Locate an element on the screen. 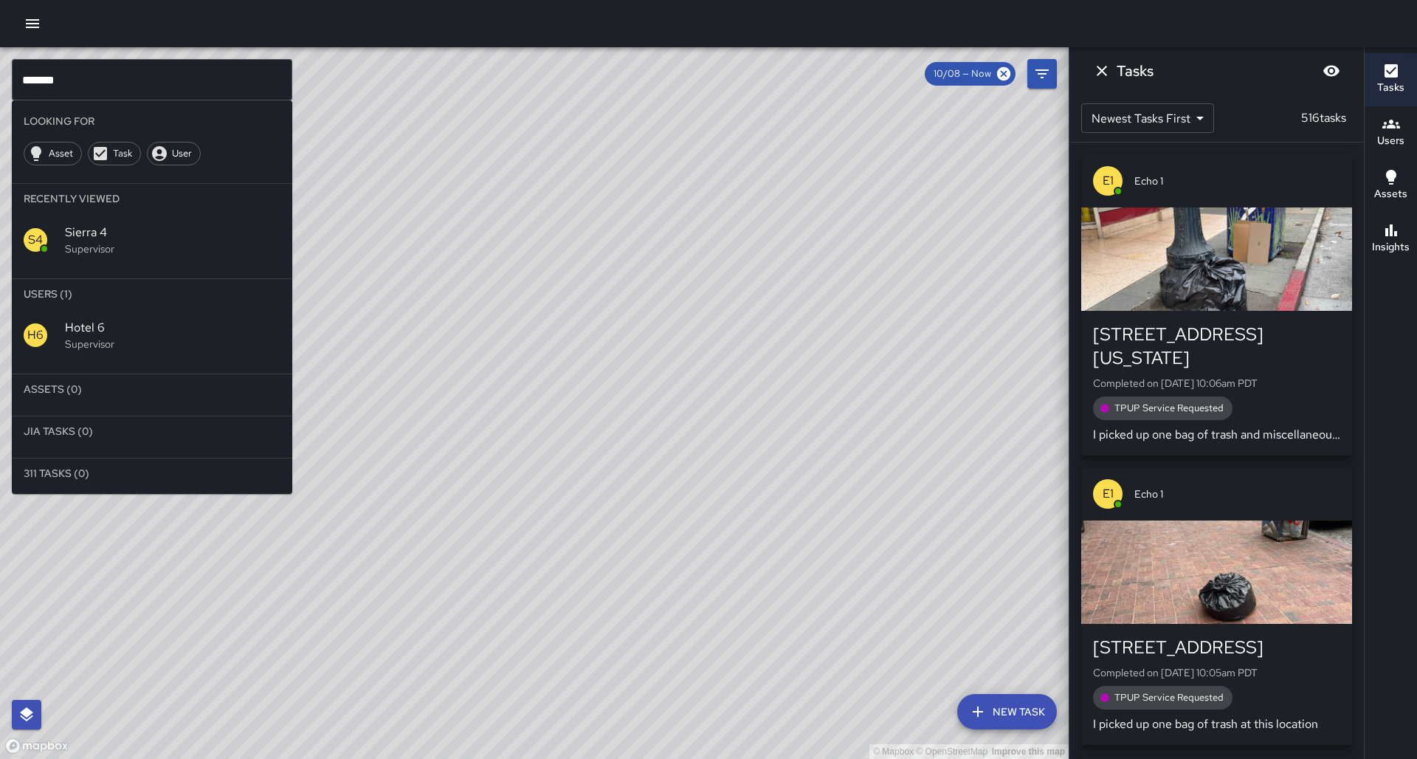 The width and height of the screenshot is (1417, 759). p: I picked up one bag of trash and miscellaneous at this location is located at coordinates (1216, 435).